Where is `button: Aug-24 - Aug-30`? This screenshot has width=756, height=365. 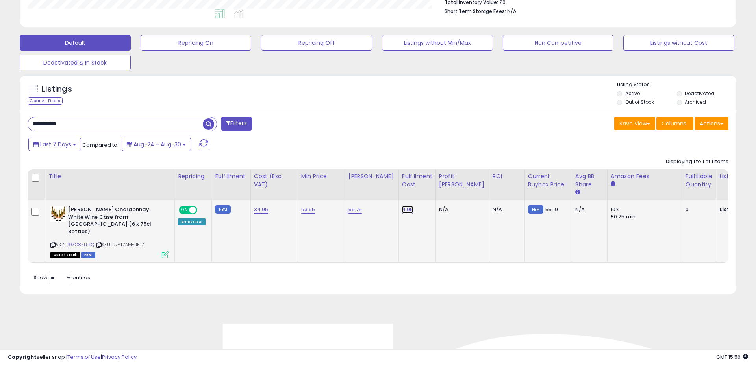
button: Aug-24 - Aug-30 is located at coordinates (156, 144).